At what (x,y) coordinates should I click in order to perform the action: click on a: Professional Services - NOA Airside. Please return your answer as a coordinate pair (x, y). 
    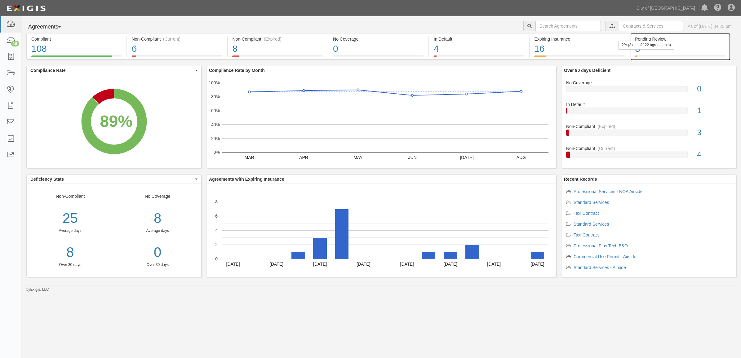
    Looking at the image, I should click on (608, 192).